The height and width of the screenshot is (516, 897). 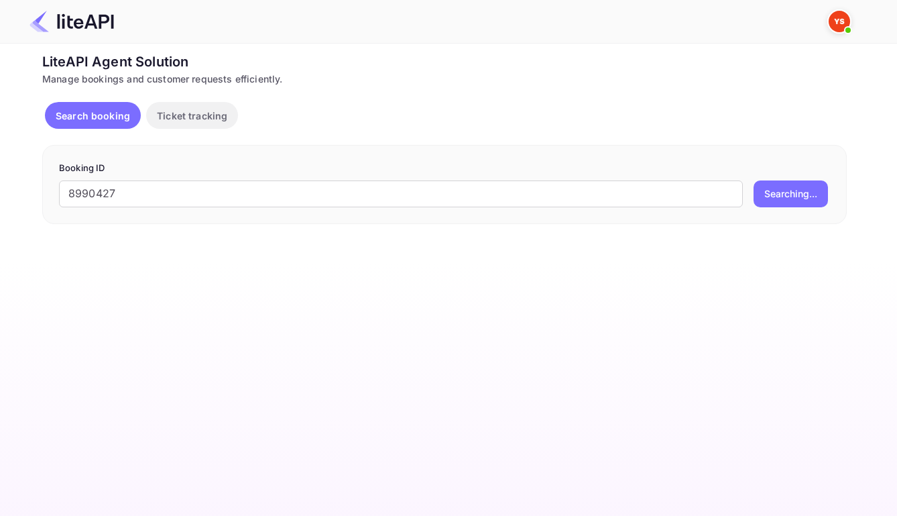 I want to click on div: Manage bookings and customer requests efficiently., so click(x=445, y=78).